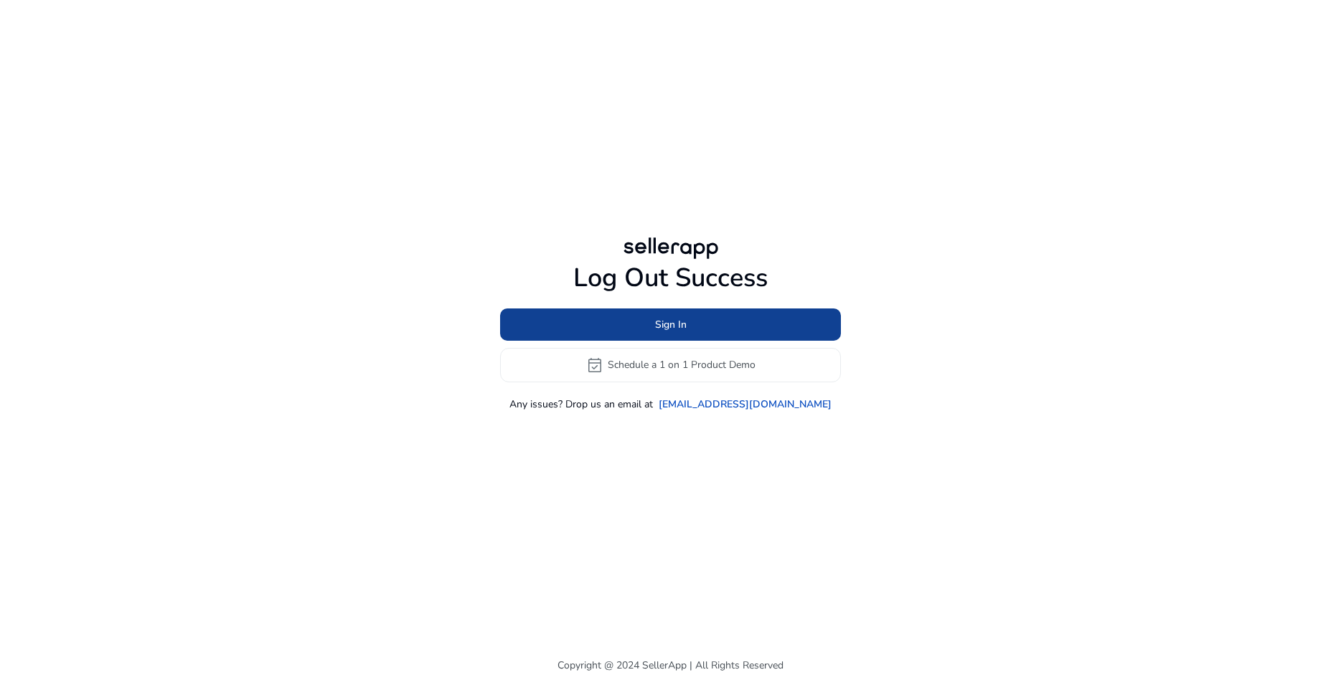 This screenshot has width=1341, height=685. What do you see at coordinates (671, 324) in the screenshot?
I see `span: Sign In` at bounding box center [671, 324].